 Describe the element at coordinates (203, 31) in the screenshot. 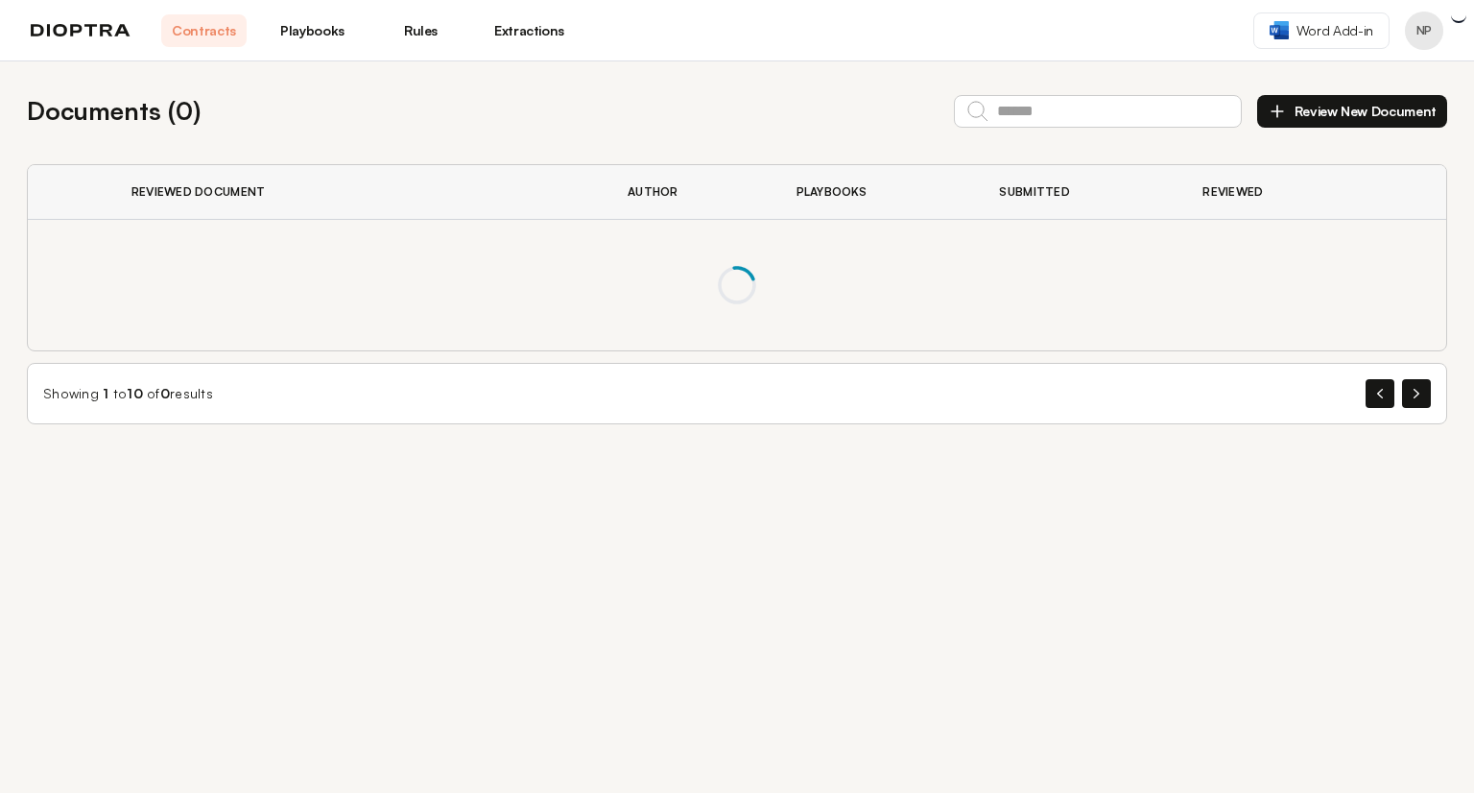

I see `a: Contracts` at that location.